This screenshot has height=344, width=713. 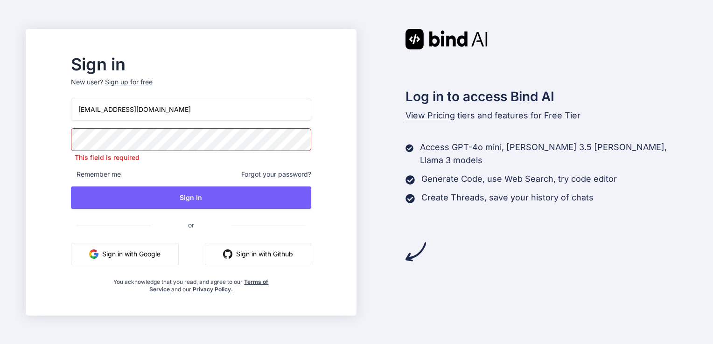 I want to click on p: tiers and features for Free Tier, so click(x=547, y=116).